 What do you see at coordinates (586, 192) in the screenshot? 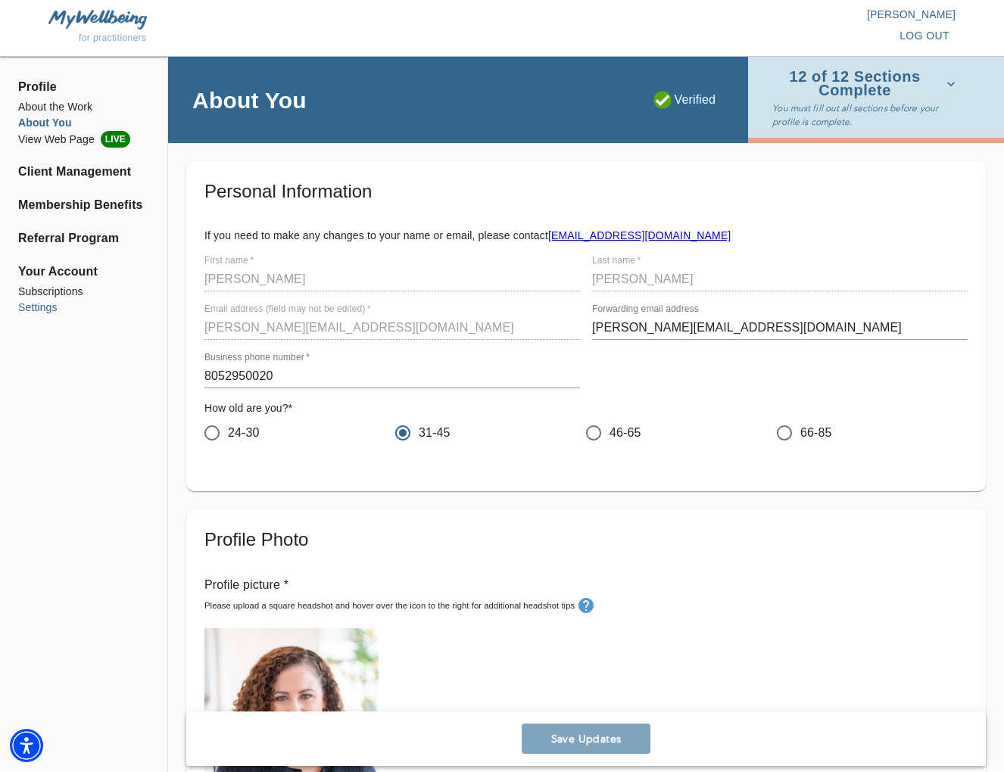
I see `h5: Personal Information` at bounding box center [586, 192].